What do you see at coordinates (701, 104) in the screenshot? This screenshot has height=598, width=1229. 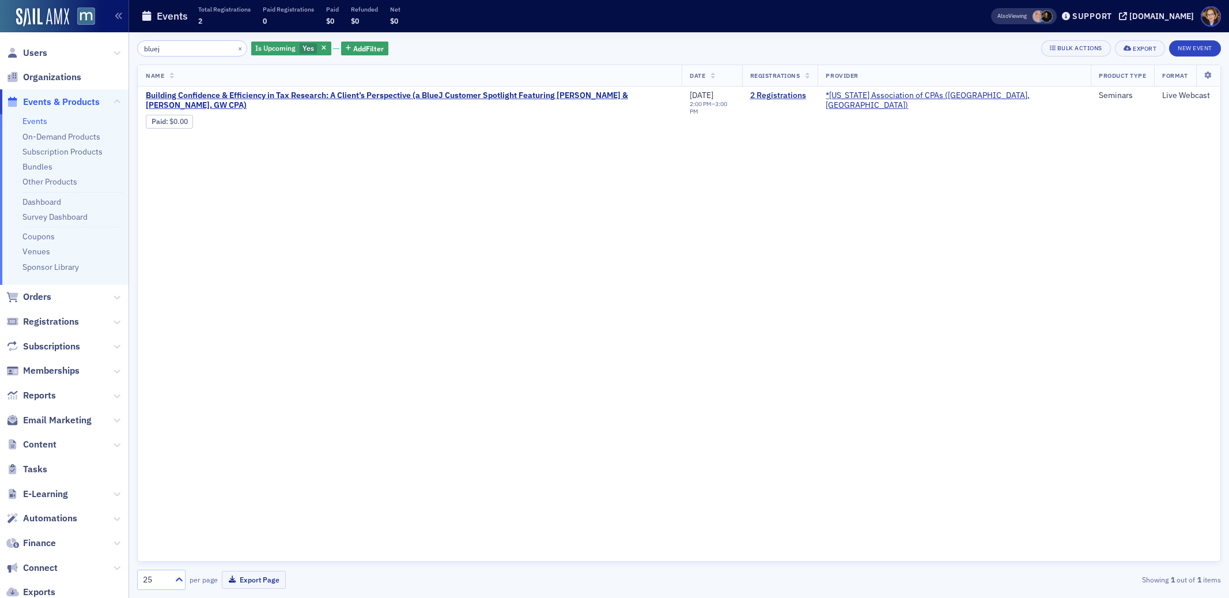 I see `time: 2:00 PM` at bounding box center [701, 104].